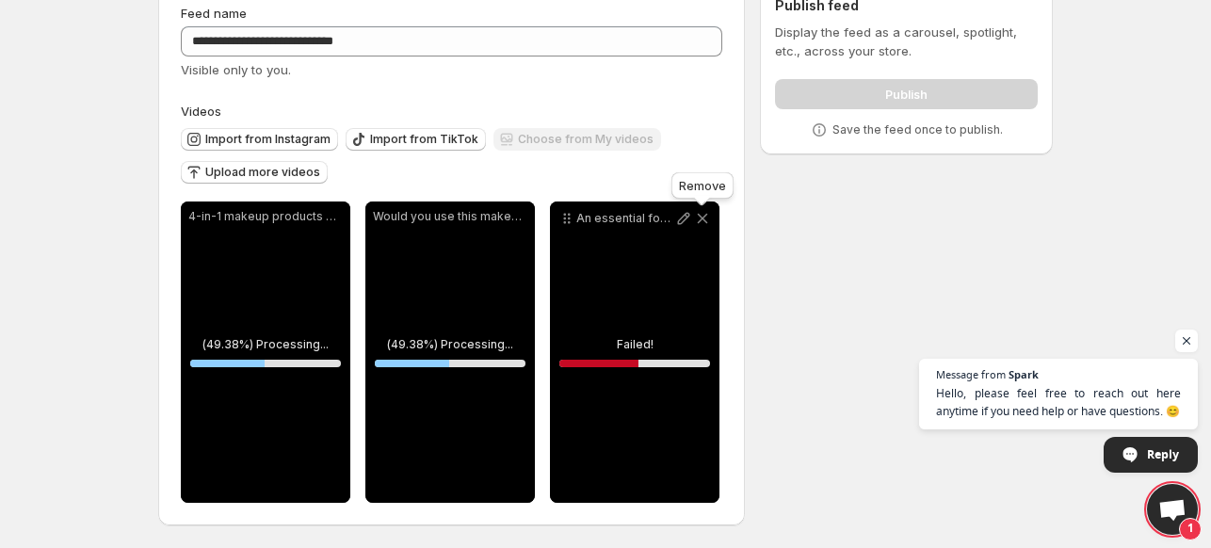  Describe the element at coordinates (917, 130) in the screenshot. I see `p: Save the feed once to publish.` at that location.